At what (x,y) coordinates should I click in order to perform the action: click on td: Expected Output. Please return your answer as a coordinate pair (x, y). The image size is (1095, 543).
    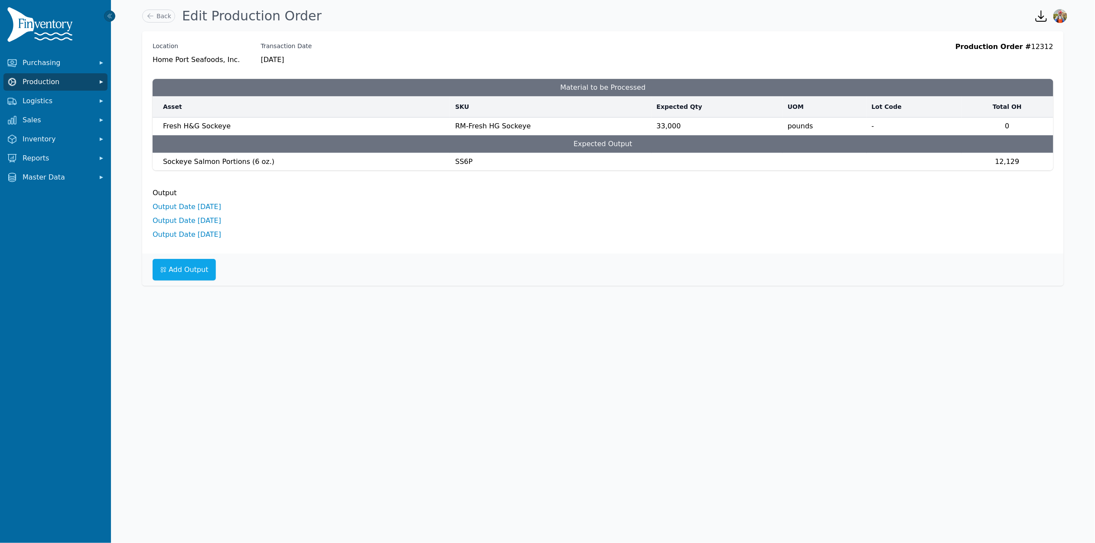
    Looking at the image, I should click on (603, 144).